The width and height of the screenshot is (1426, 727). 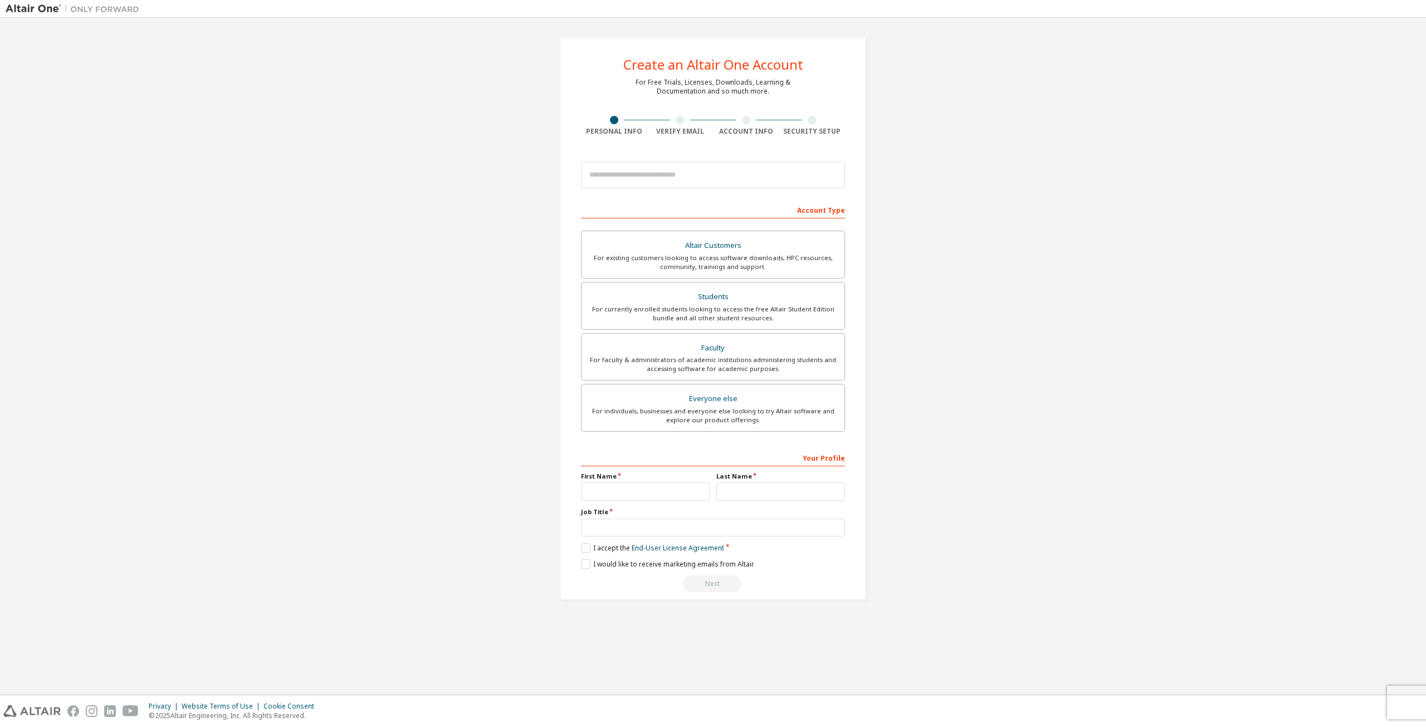 I want to click on div: Create an Altair One Account, so click(x=713, y=65).